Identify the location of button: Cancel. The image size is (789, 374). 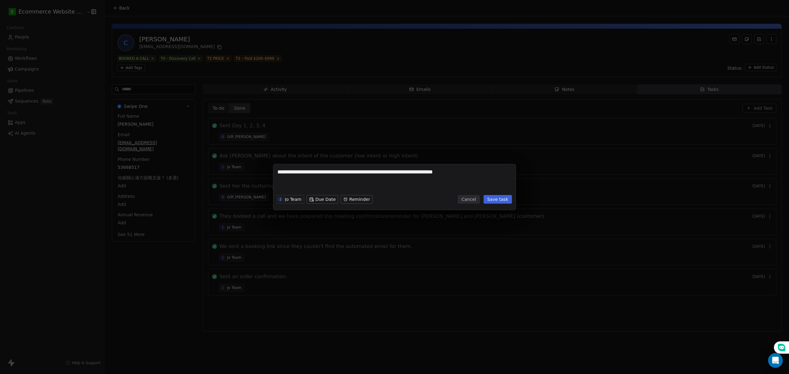
(469, 200).